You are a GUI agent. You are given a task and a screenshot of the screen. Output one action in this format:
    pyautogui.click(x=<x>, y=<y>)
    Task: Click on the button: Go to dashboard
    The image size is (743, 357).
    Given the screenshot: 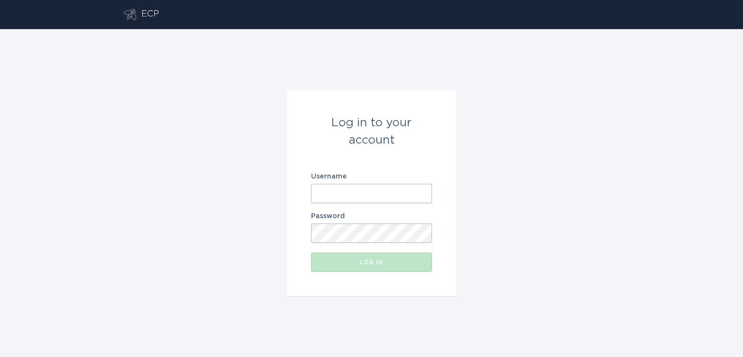 What is the action you would take?
    pyautogui.click(x=130, y=15)
    